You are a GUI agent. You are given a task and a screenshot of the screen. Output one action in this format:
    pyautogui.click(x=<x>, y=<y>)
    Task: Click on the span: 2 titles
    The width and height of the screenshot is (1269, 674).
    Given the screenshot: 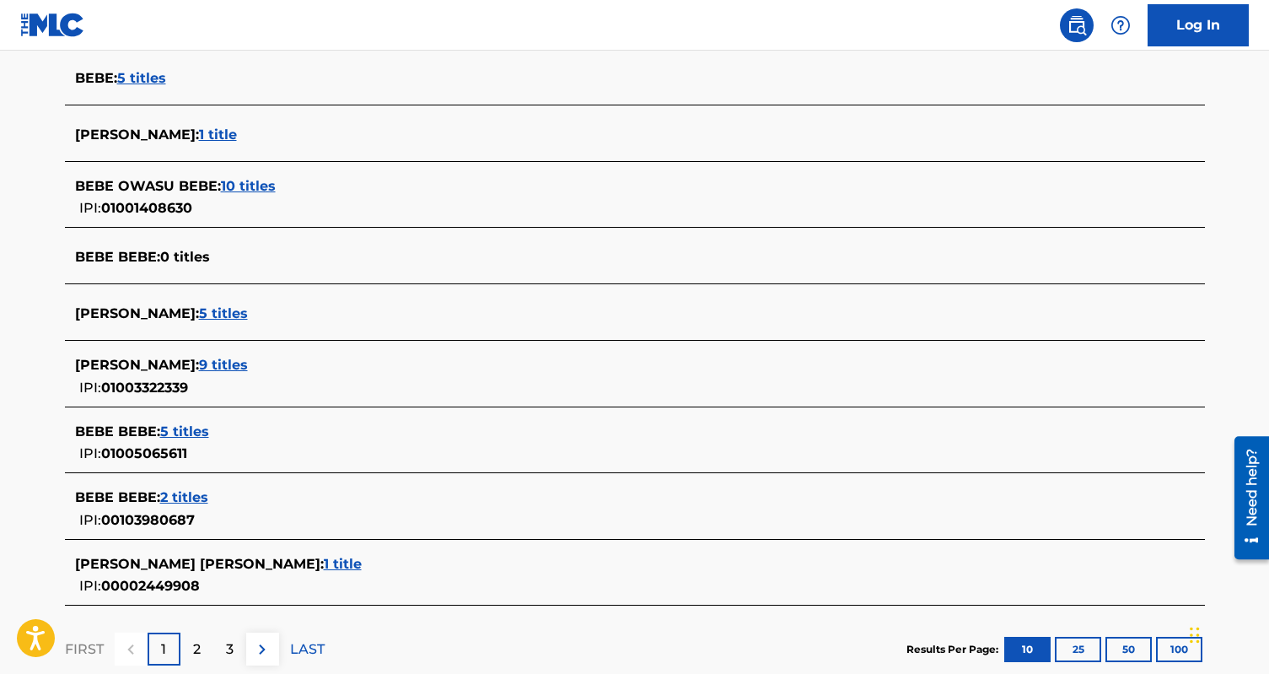 What is the action you would take?
    pyautogui.click(x=184, y=497)
    